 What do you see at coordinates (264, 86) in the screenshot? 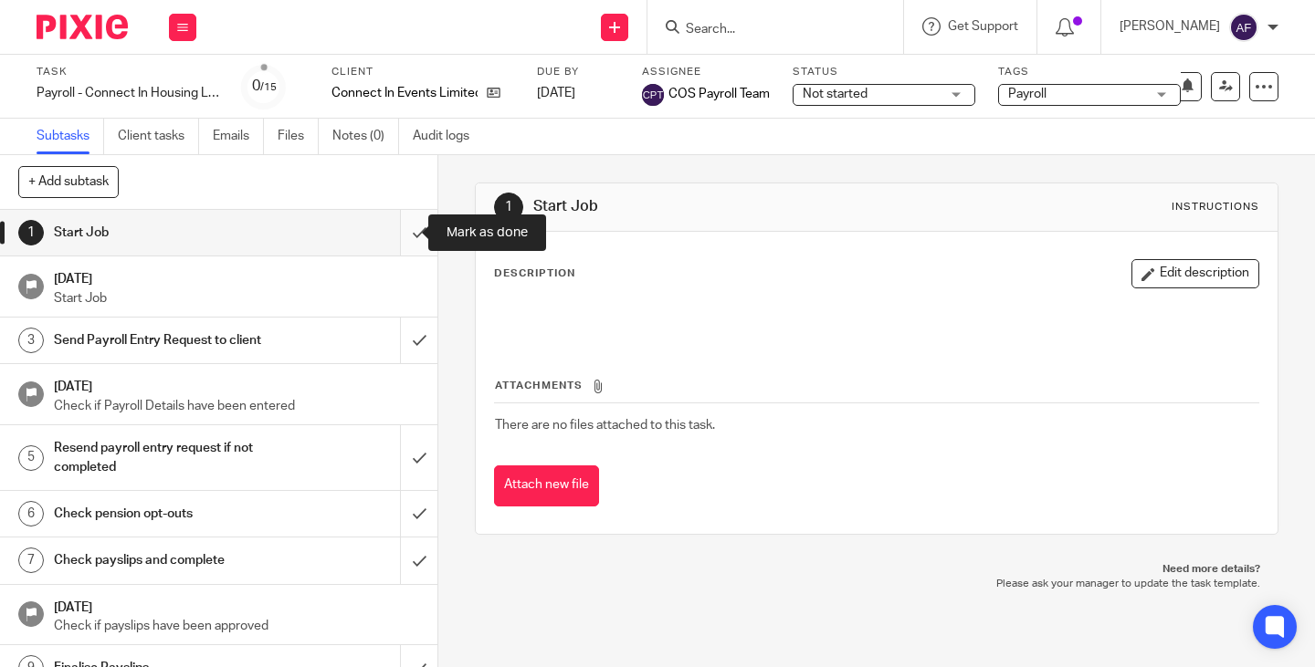
I see `div: 0` at bounding box center [264, 86].